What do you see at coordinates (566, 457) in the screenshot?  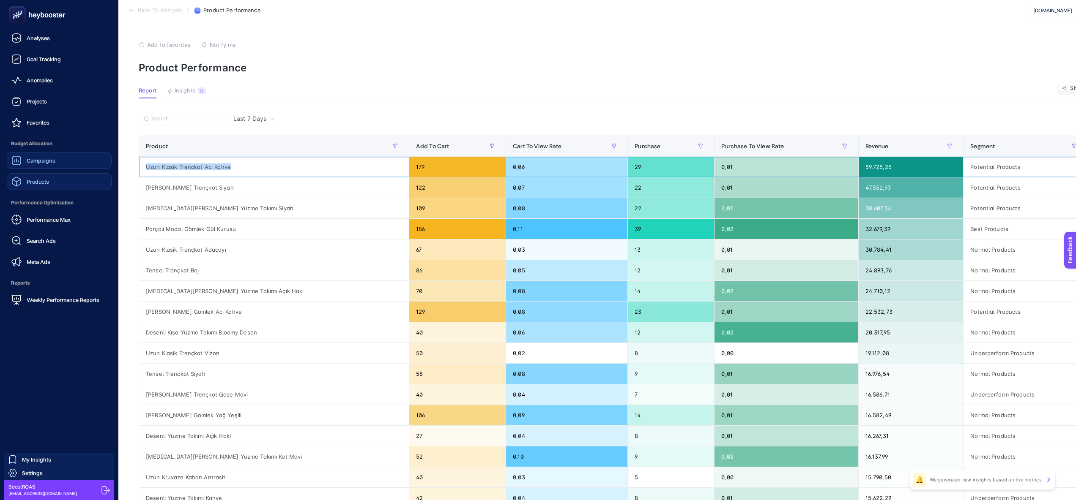 I see `div: 0,10` at bounding box center [566, 457].